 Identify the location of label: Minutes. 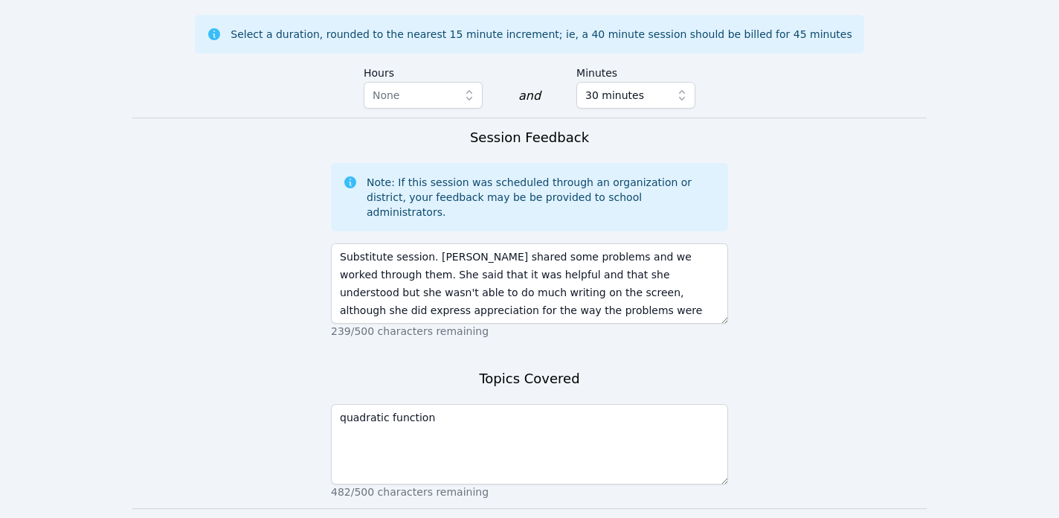
(636, 71).